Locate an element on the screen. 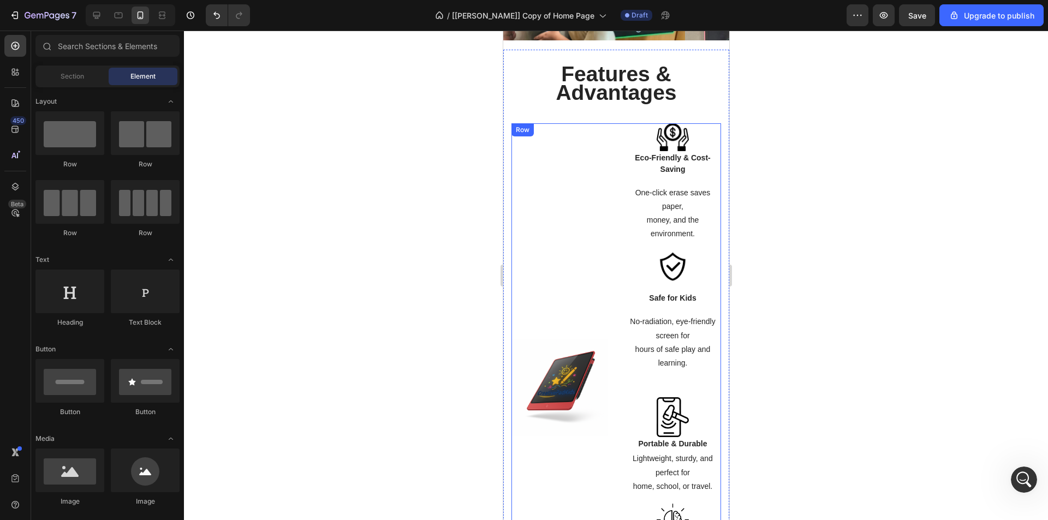  input: Search Sections & Elements is located at coordinates (108, 46).